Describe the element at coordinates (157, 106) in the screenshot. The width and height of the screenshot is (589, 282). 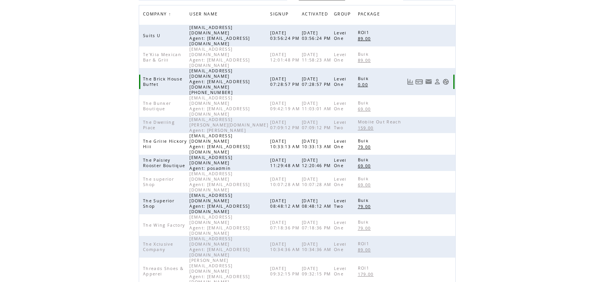
I see `span: The Bunker Boutique` at that location.